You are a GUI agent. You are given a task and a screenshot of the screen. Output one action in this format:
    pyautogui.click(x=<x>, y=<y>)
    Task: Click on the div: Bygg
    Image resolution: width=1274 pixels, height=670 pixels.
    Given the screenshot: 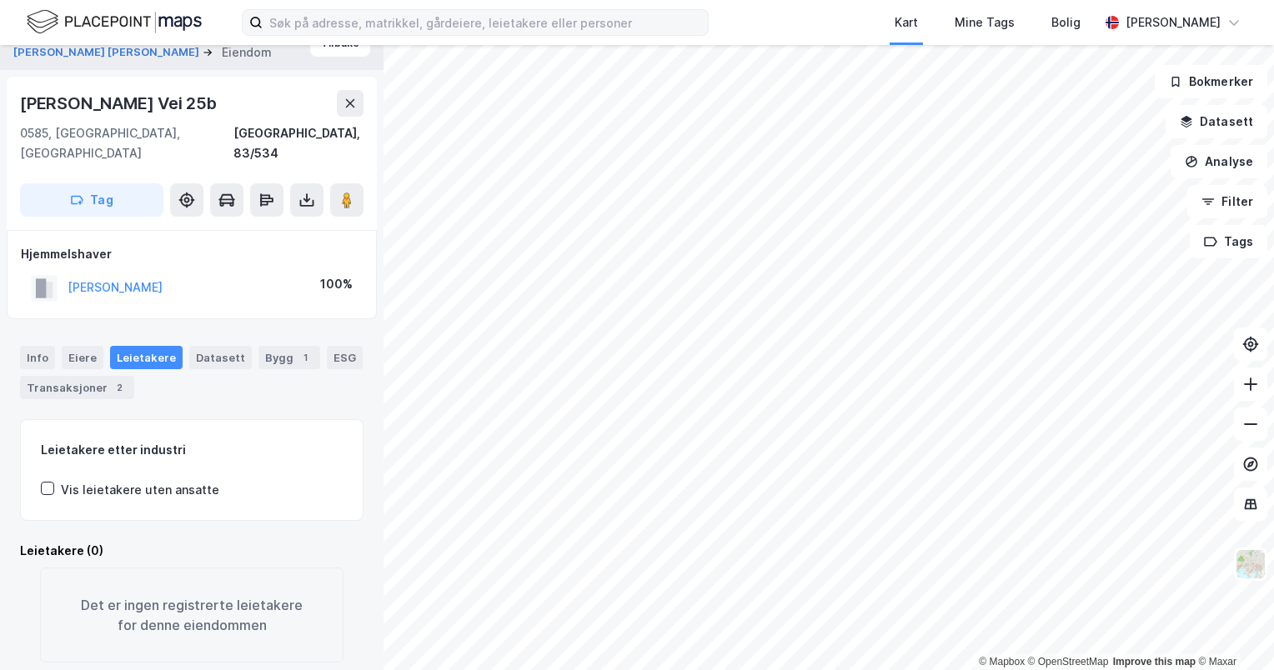 What is the action you would take?
    pyautogui.click(x=289, y=358)
    